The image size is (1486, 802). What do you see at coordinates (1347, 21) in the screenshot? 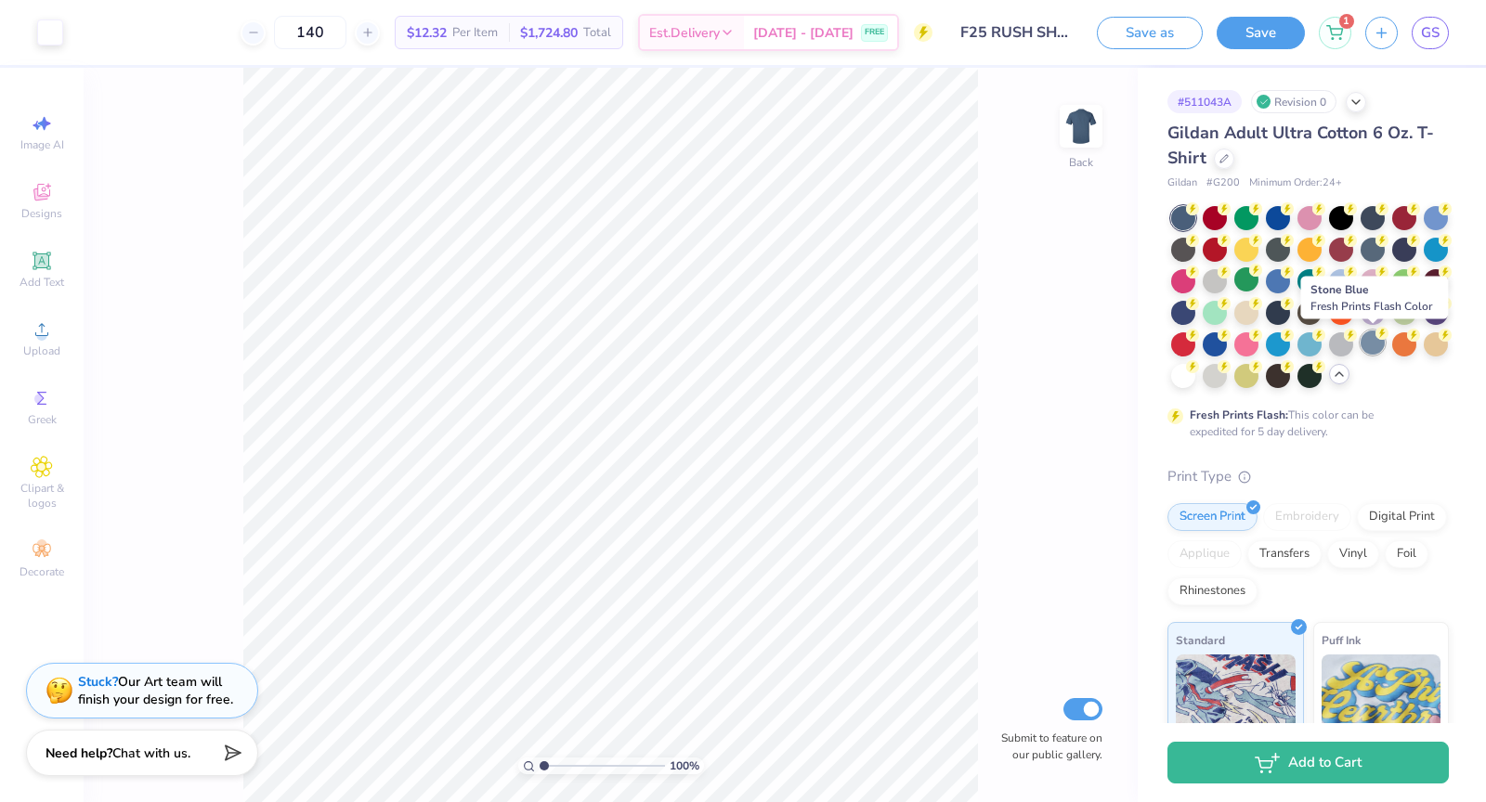
I see `span: 1` at bounding box center [1347, 21].